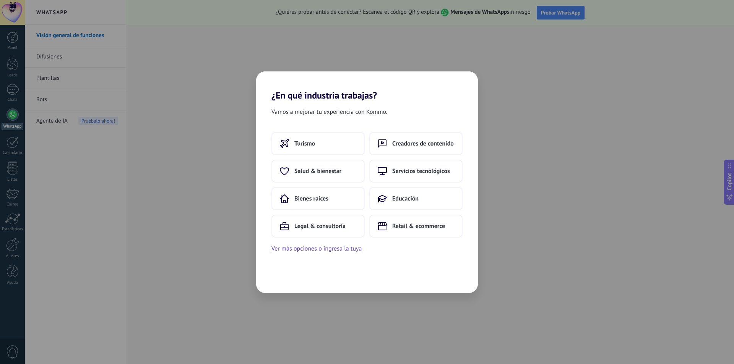  I want to click on span: Vamos a mejorar tu experiencia con Kommo., so click(329, 112).